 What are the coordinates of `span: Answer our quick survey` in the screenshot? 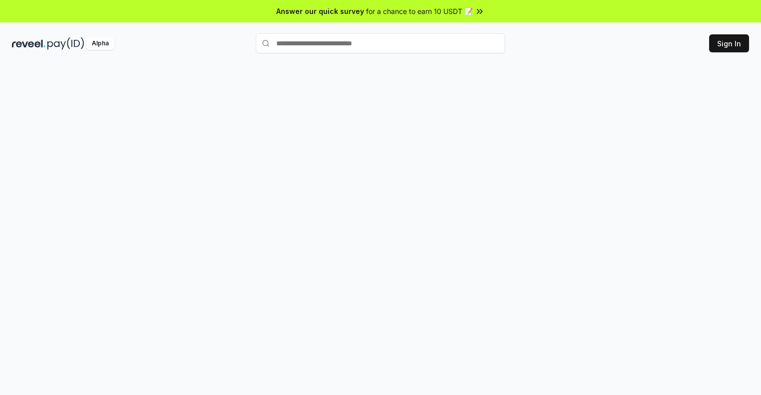 It's located at (320, 11).